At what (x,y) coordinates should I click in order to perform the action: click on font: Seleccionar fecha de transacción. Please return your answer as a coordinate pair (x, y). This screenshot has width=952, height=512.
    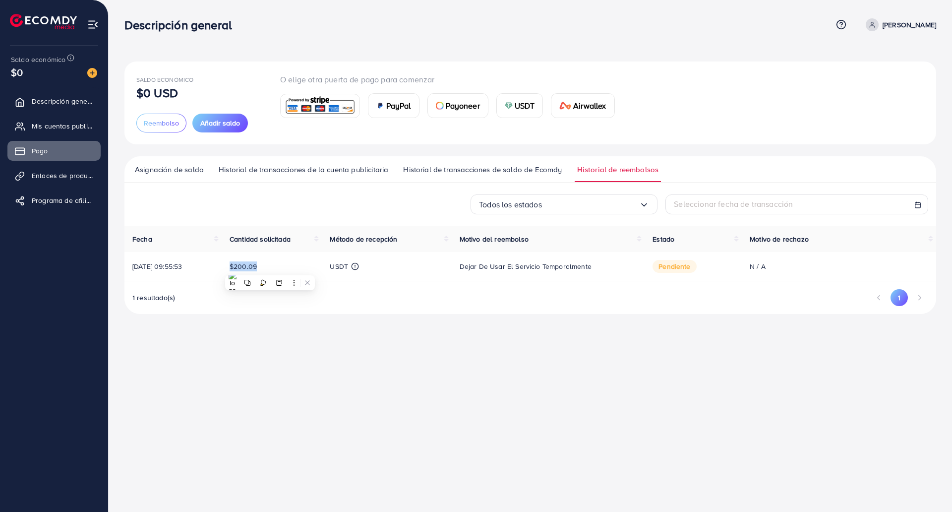
    Looking at the image, I should click on (733, 204).